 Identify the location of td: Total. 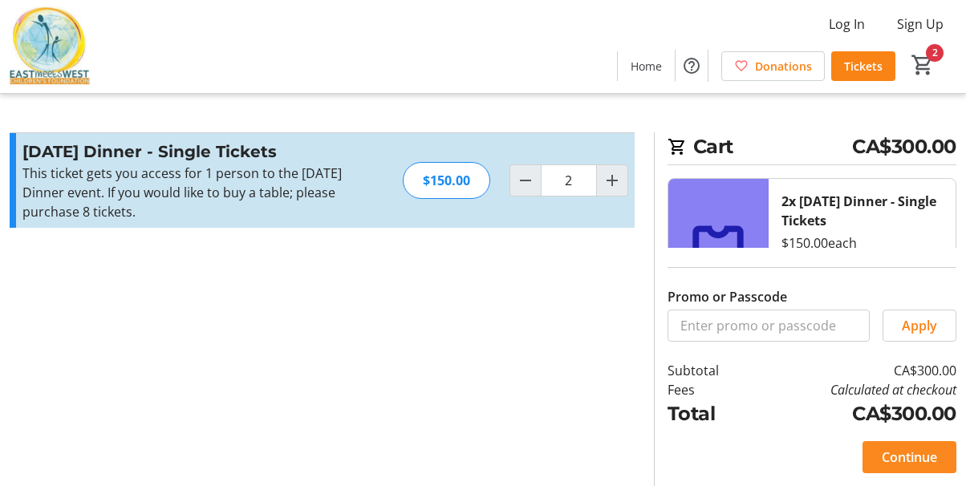
(710, 414).